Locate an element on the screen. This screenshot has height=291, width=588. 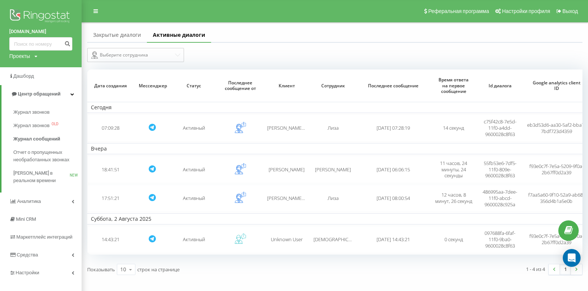
span: Мессенджер is located at coordinates (152, 86).